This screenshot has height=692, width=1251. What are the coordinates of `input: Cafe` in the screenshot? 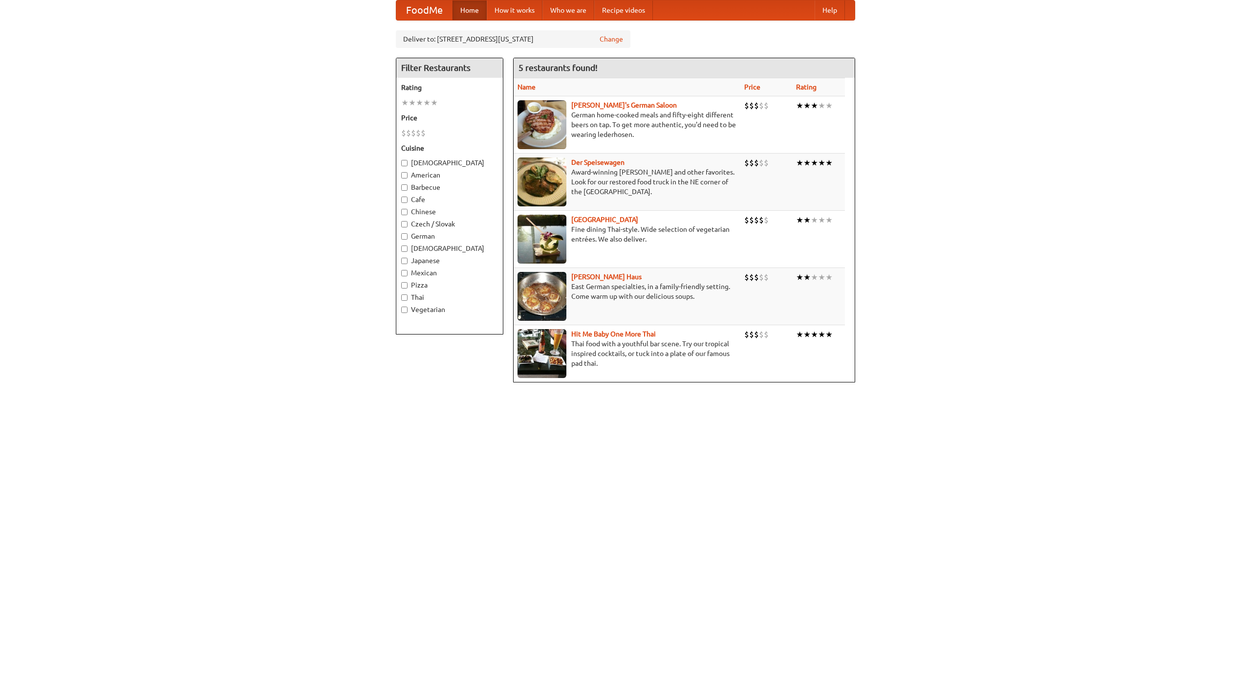 It's located at (404, 199).